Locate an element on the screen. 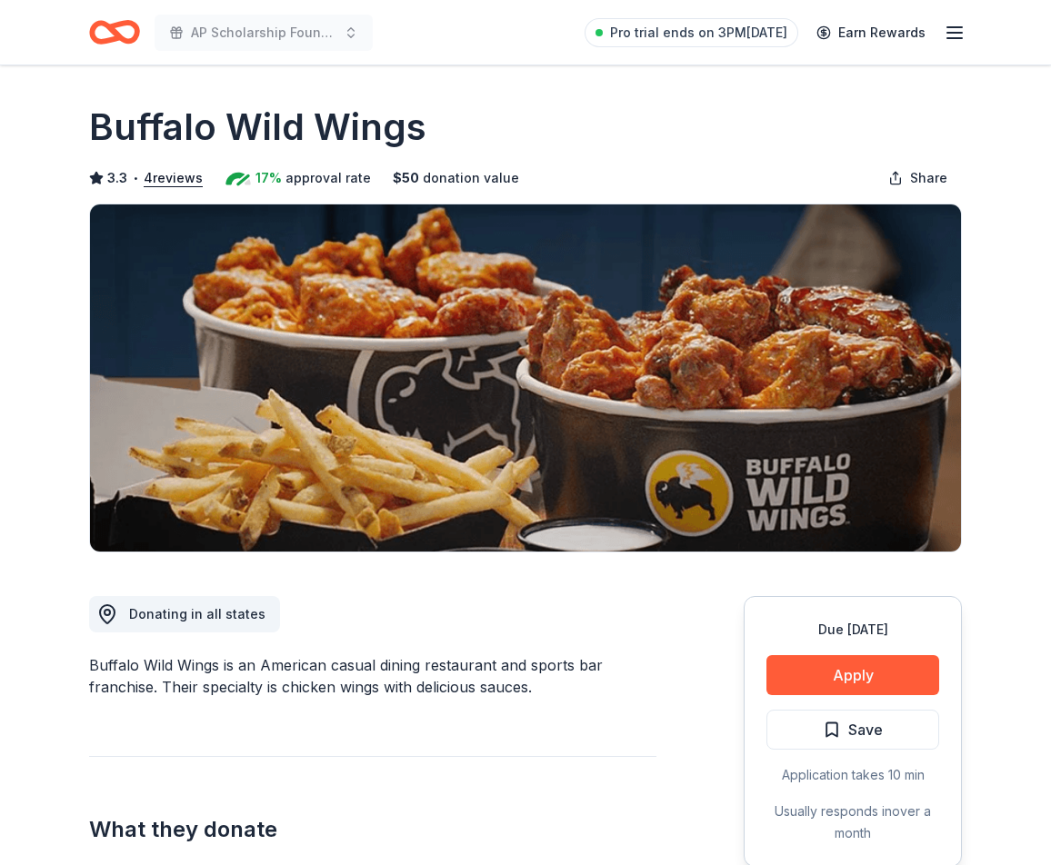 The height and width of the screenshot is (865, 1051). a: Home is located at coordinates (115, 32).